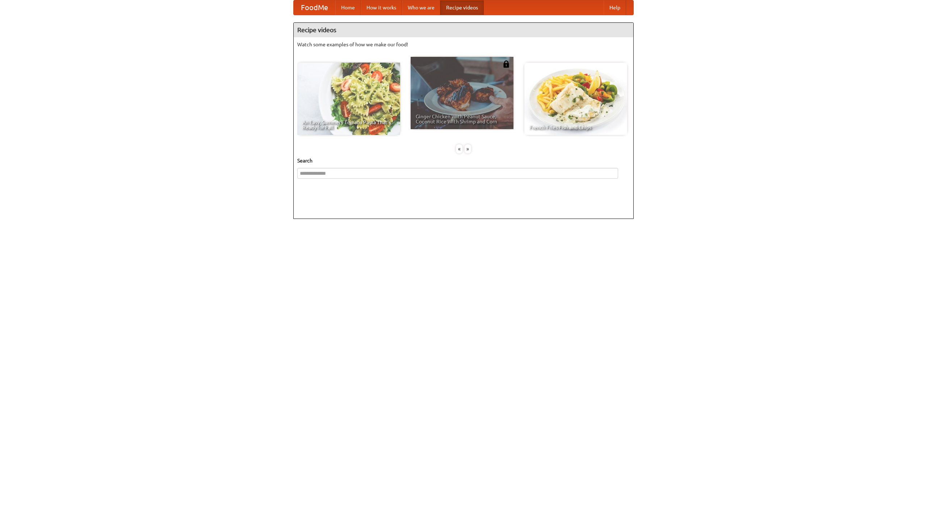 The width and height of the screenshot is (927, 512). Describe the element at coordinates (462, 8) in the screenshot. I see `a: Recipe videos` at that location.